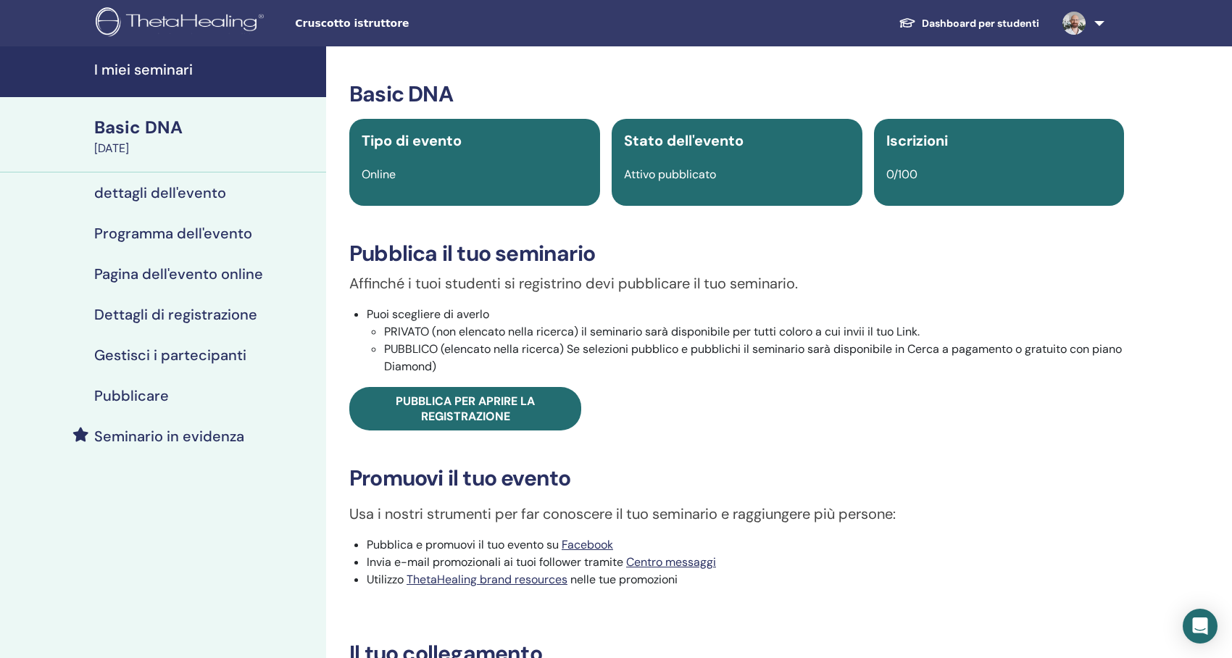 The width and height of the screenshot is (1232, 658). I want to click on img: default.jpg, so click(1074, 23).